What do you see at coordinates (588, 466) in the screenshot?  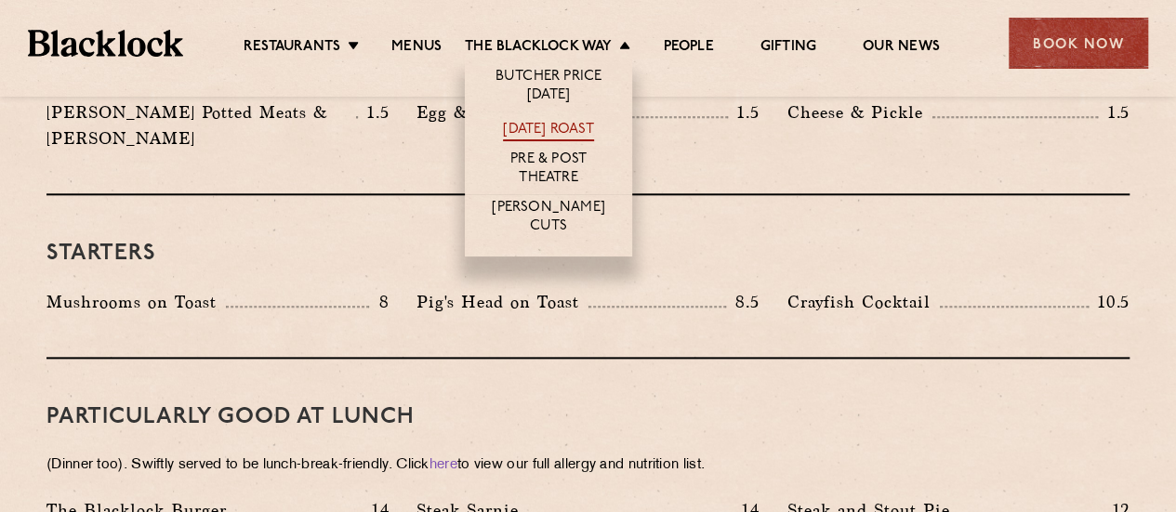 I see `p: (Dinner too). Swiftly served to be lunch-break-friendly. Click to view our full allergy and nutri...` at bounding box center [588, 466].